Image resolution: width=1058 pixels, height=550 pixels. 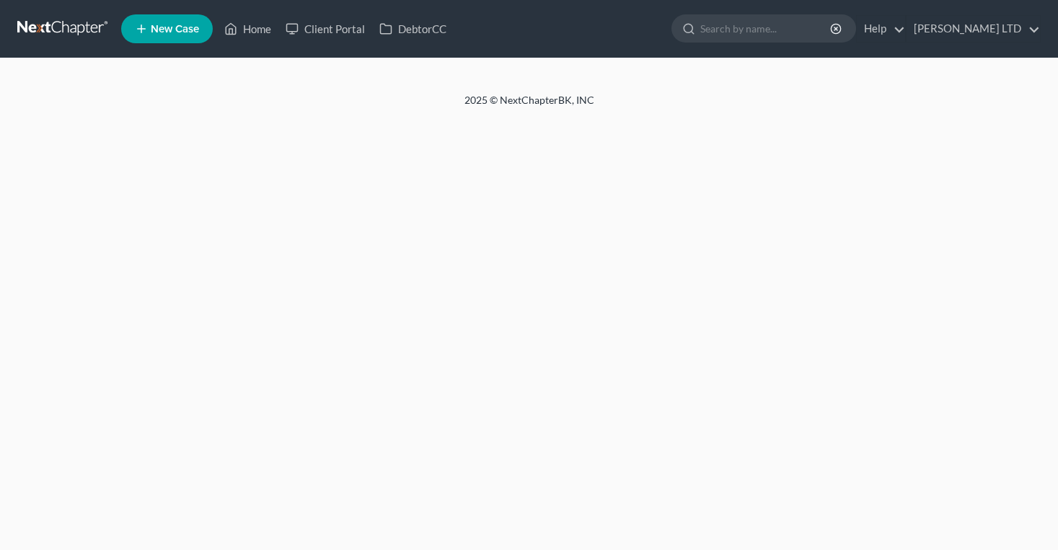 I want to click on a: Home, so click(x=247, y=29).